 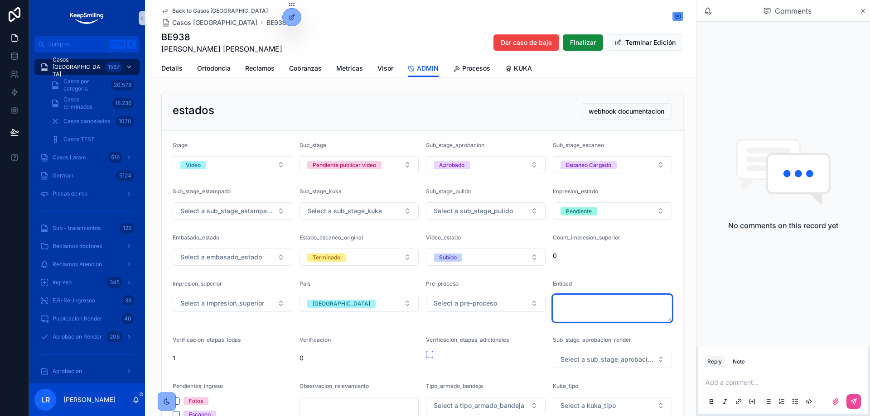 I want to click on span: BE938, so click(x=276, y=23).